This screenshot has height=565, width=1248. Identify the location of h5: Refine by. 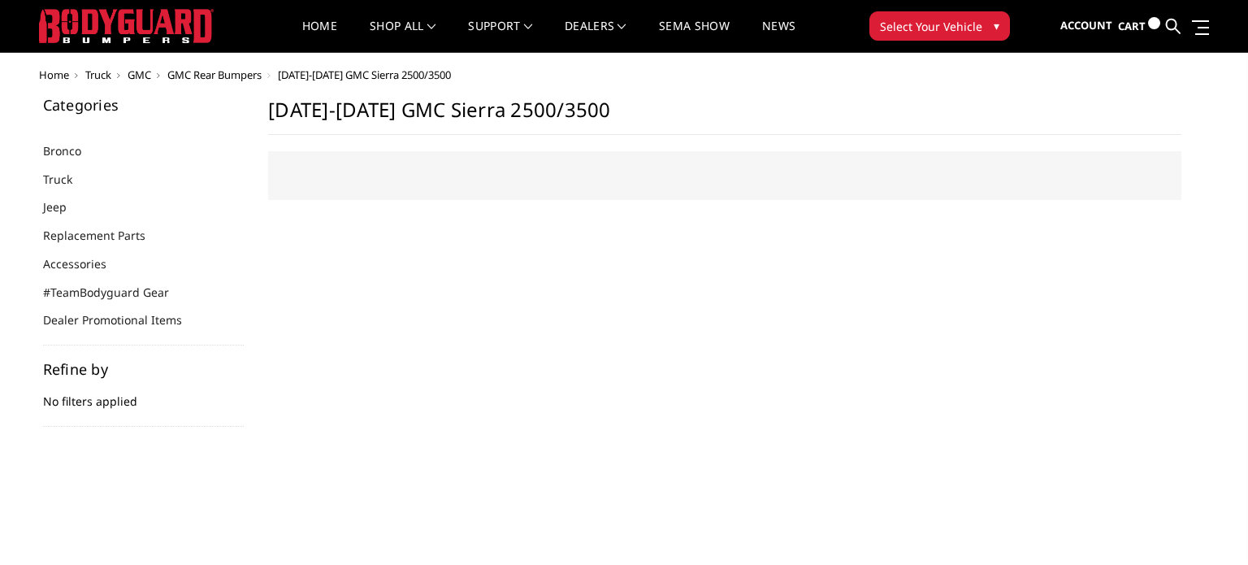
(144, 369).